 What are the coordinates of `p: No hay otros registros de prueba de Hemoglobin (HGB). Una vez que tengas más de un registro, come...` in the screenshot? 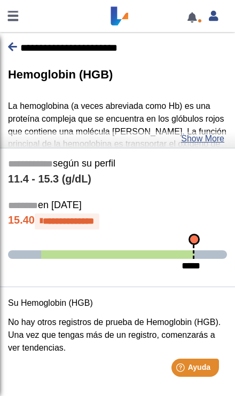 It's located at (117, 335).